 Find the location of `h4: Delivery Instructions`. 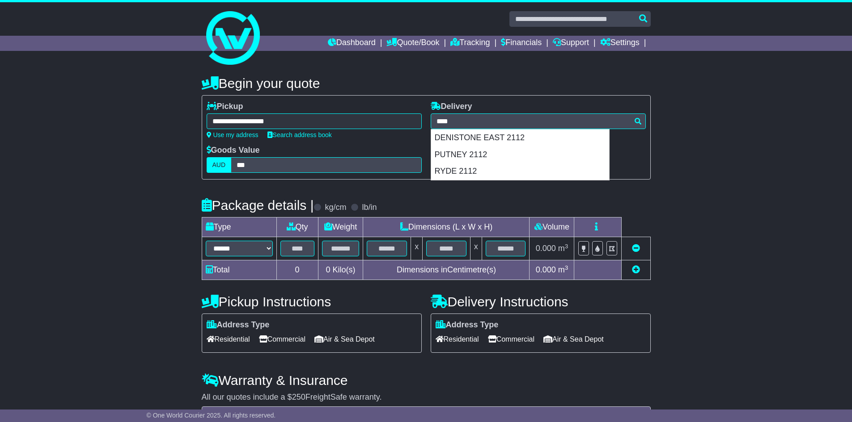

h4: Delivery Instructions is located at coordinates (540, 302).